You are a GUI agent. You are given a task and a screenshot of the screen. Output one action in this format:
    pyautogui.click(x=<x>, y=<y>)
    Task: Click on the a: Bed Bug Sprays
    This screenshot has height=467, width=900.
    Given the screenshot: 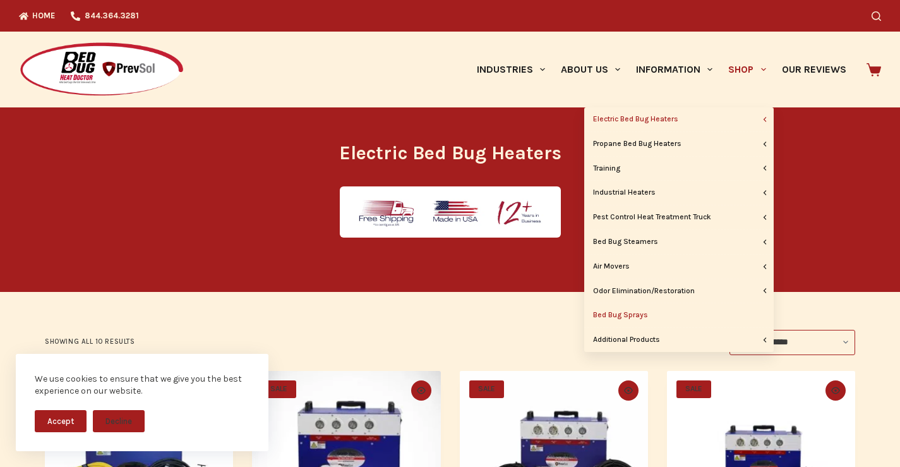 What is the action you would take?
    pyautogui.click(x=679, y=315)
    